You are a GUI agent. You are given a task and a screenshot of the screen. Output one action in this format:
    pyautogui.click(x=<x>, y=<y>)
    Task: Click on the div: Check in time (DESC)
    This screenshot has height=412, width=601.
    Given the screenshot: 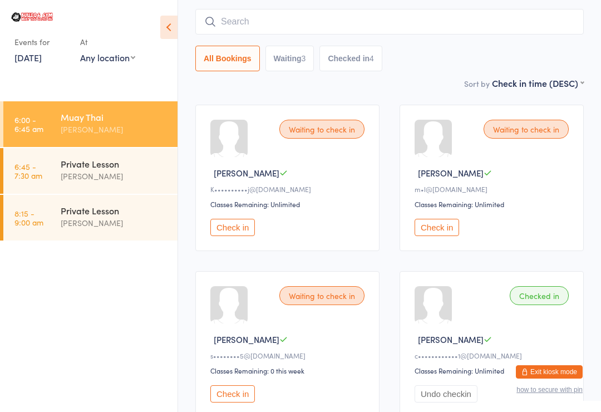 What is the action you would take?
    pyautogui.click(x=538, y=83)
    